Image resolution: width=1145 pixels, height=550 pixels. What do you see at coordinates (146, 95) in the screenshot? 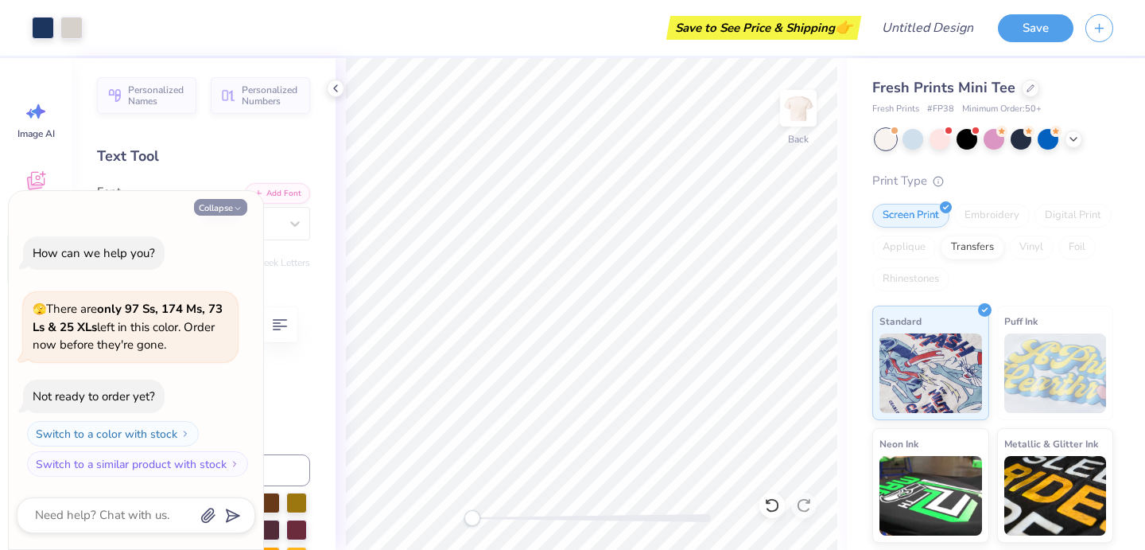
I see `button: Personalized Names` at bounding box center [146, 95].